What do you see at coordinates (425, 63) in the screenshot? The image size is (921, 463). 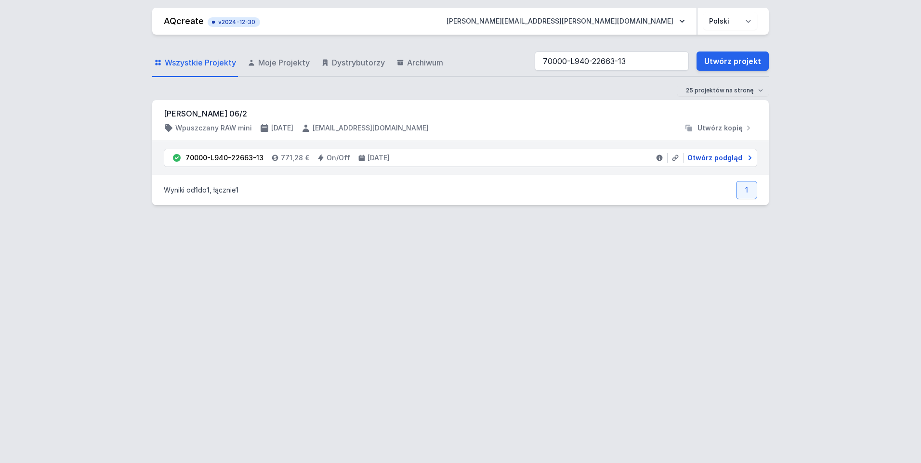 I see `span: Archiwum` at bounding box center [425, 63].